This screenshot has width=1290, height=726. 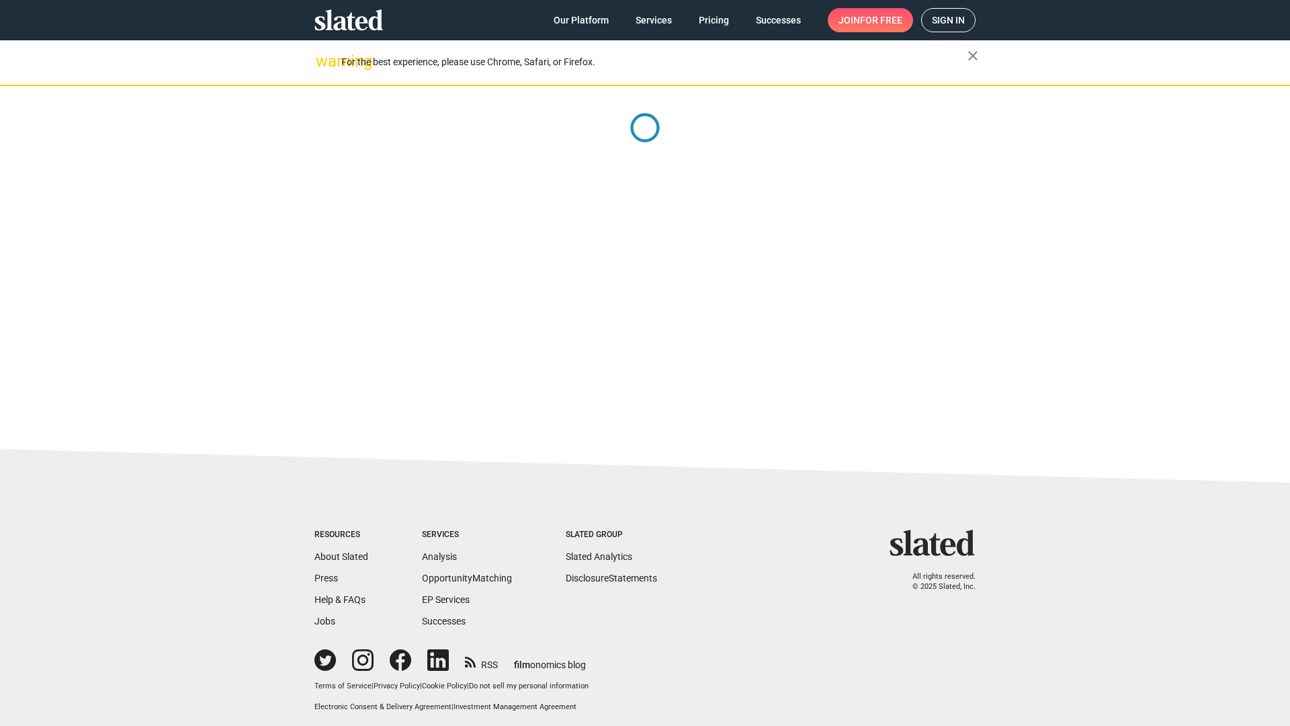 What do you see at coordinates (529, 686) in the screenshot?
I see `button: Do not sell my personal information` at bounding box center [529, 686].